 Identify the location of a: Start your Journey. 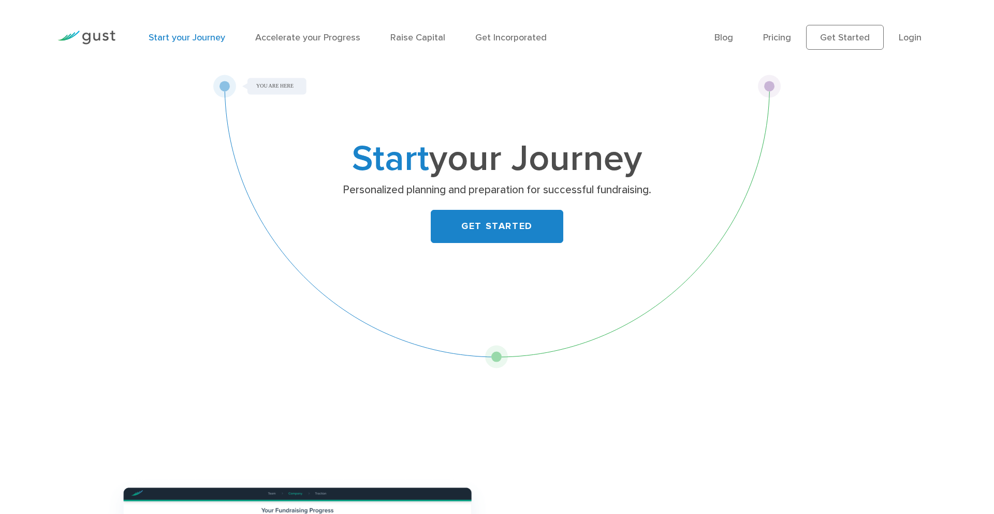
(187, 37).